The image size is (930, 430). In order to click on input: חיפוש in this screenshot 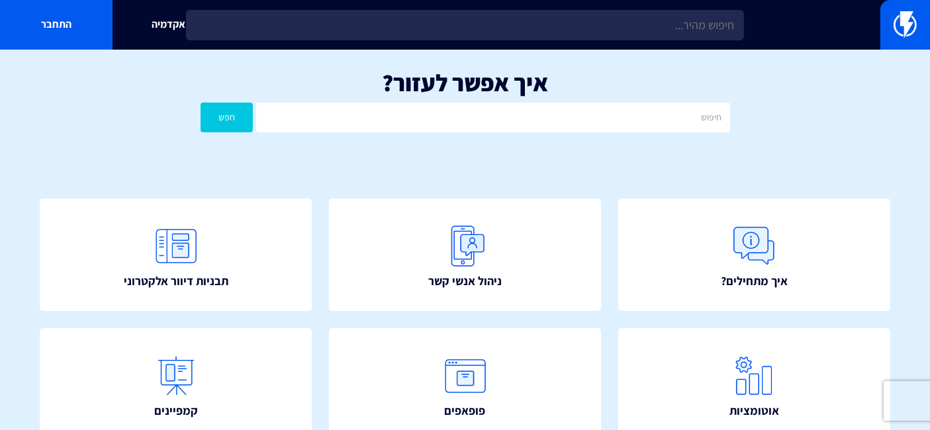, I will do `click(492, 117)`.